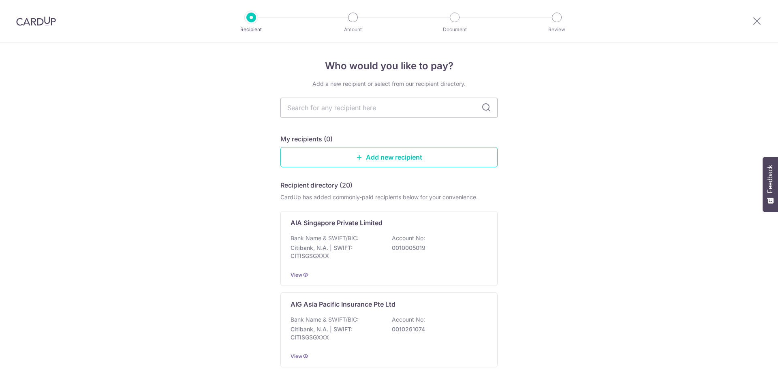  Describe the element at coordinates (389, 108) in the screenshot. I see `input: Search for any recipient here` at that location.